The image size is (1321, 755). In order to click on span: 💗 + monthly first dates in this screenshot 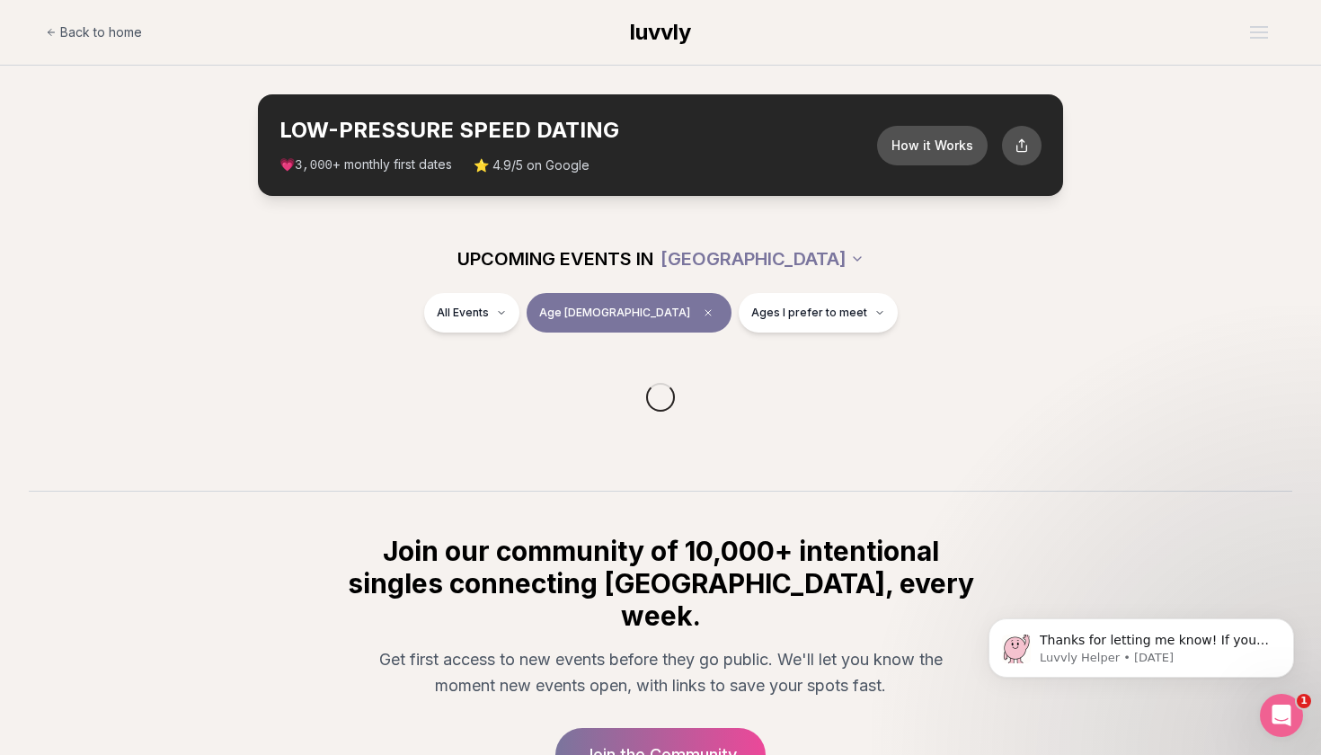, I will do `click(366, 164)`.